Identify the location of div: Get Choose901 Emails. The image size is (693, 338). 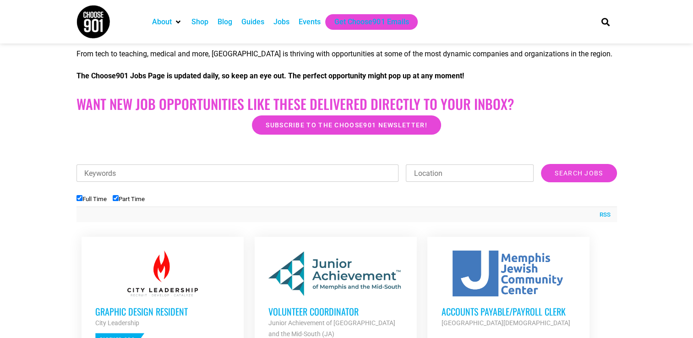
(371, 22).